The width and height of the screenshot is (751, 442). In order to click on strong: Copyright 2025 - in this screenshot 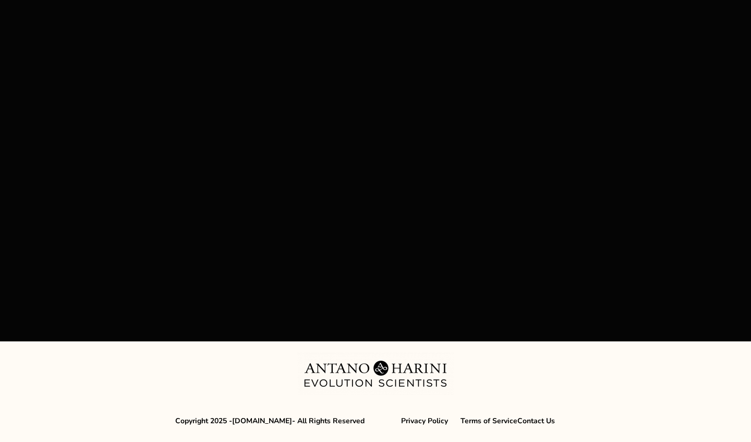, I will do `click(203, 421)`.